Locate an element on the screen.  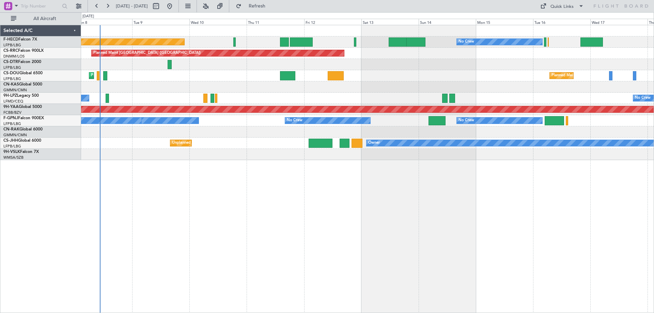
button: Refresh is located at coordinates (253, 6).